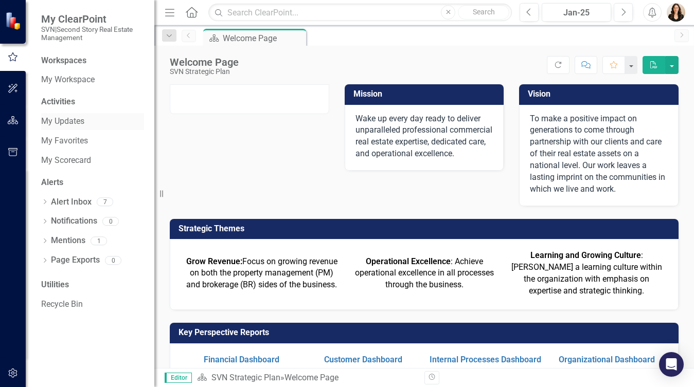 Image resolution: width=694 pixels, height=387 pixels. I want to click on div: 1, so click(99, 241).